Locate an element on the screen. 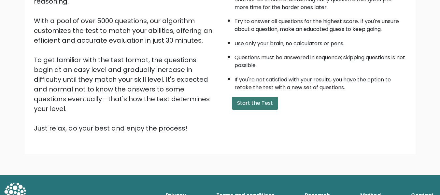 Image resolution: width=440 pixels, height=195 pixels. li: Use only your brain, no calculators or pens. is located at coordinates (321, 42).